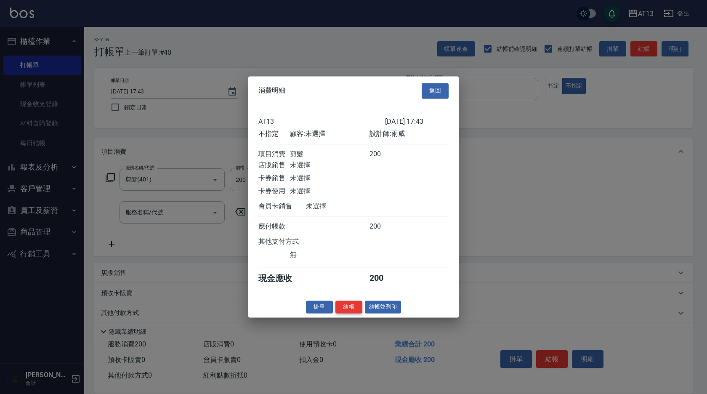 The image size is (707, 394). What do you see at coordinates (272, 91) in the screenshot?
I see `span: 消費明細` at bounding box center [272, 91].